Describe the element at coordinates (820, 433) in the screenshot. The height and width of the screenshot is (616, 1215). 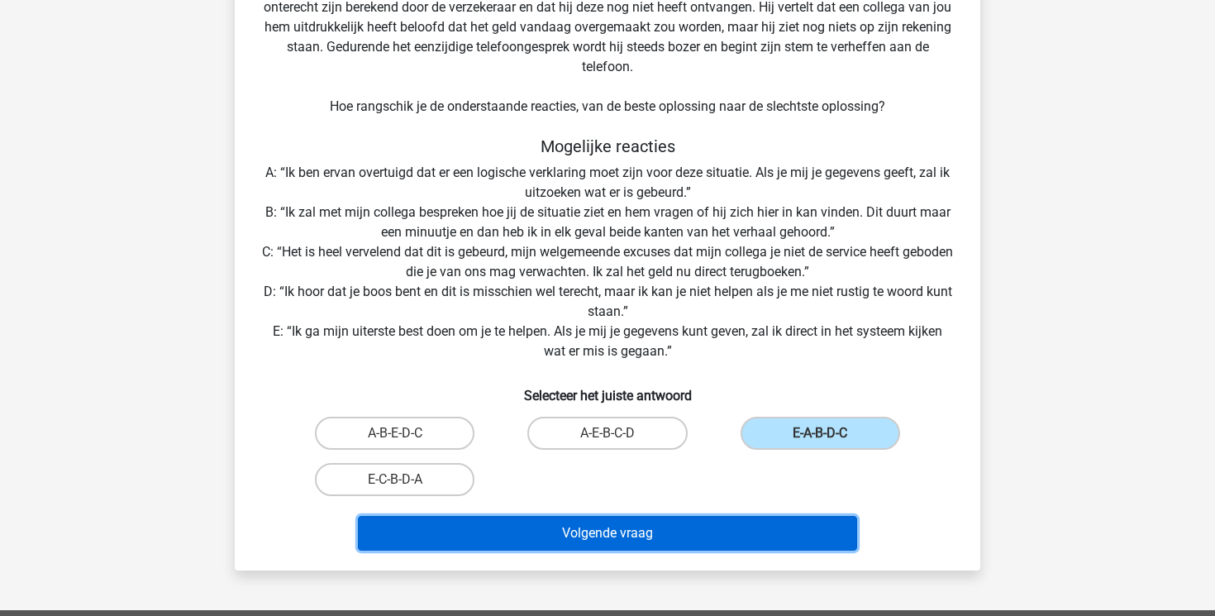
I see `label: E-A-B-D-C` at that location.